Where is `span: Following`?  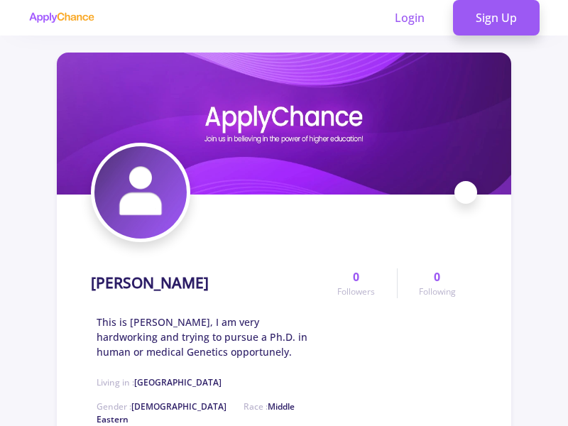
span: Following is located at coordinates (438, 292).